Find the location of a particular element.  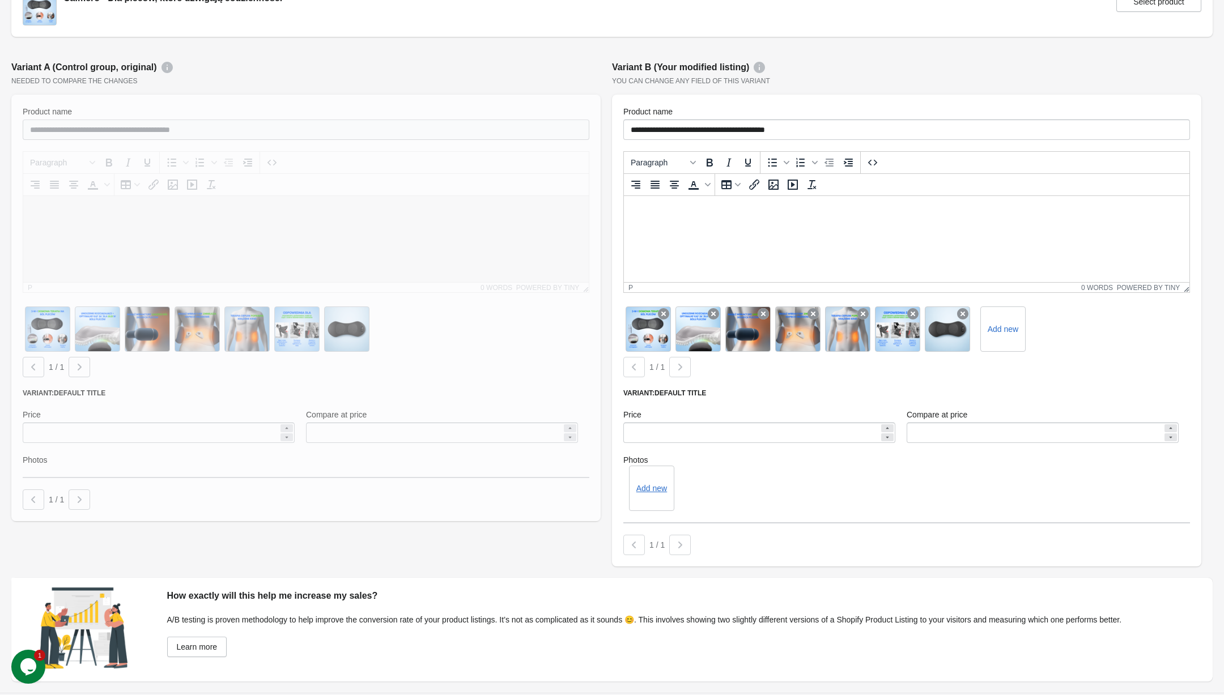

button: Source code is located at coordinates (873, 163).